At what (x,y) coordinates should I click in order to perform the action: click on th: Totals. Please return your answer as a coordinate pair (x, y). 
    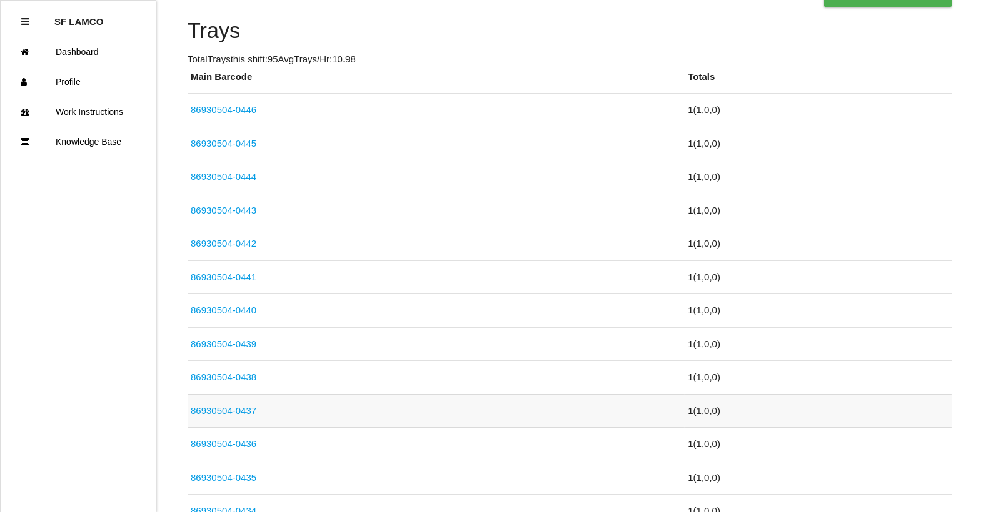
    Looking at the image, I should click on (817, 82).